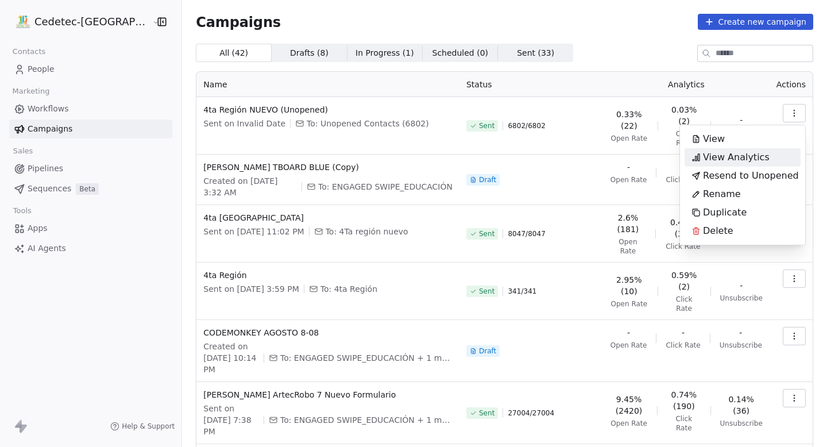 Image resolution: width=827 pixels, height=447 pixels. Describe the element at coordinates (714, 139) in the screenshot. I see `span: View` at that location.